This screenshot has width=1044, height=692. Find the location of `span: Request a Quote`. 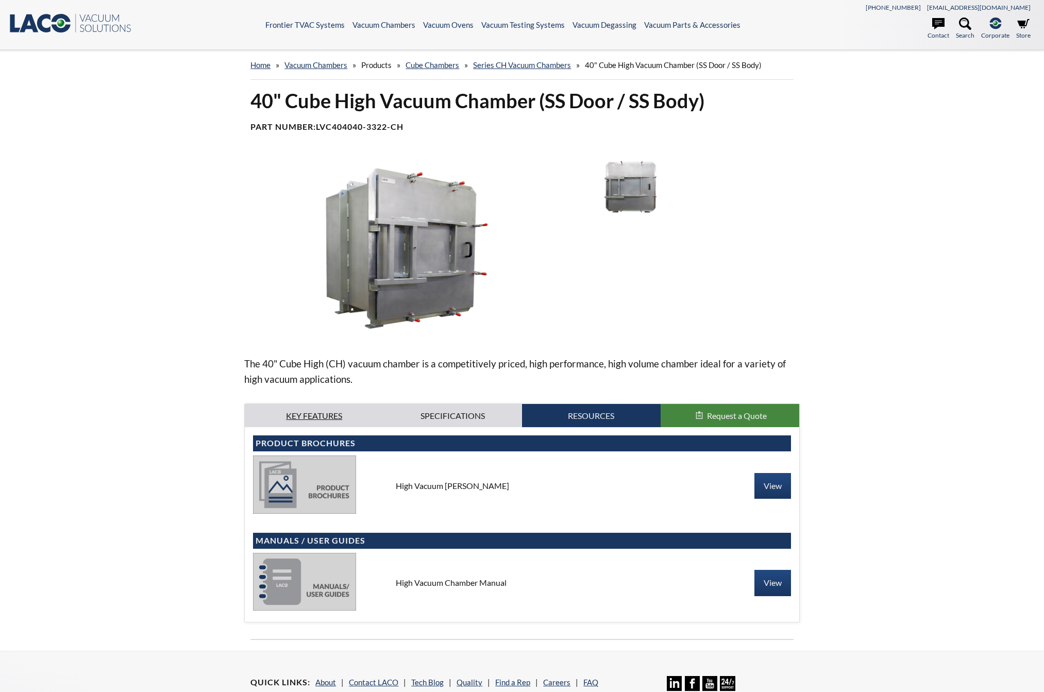

span: Request a Quote is located at coordinates (737, 416).